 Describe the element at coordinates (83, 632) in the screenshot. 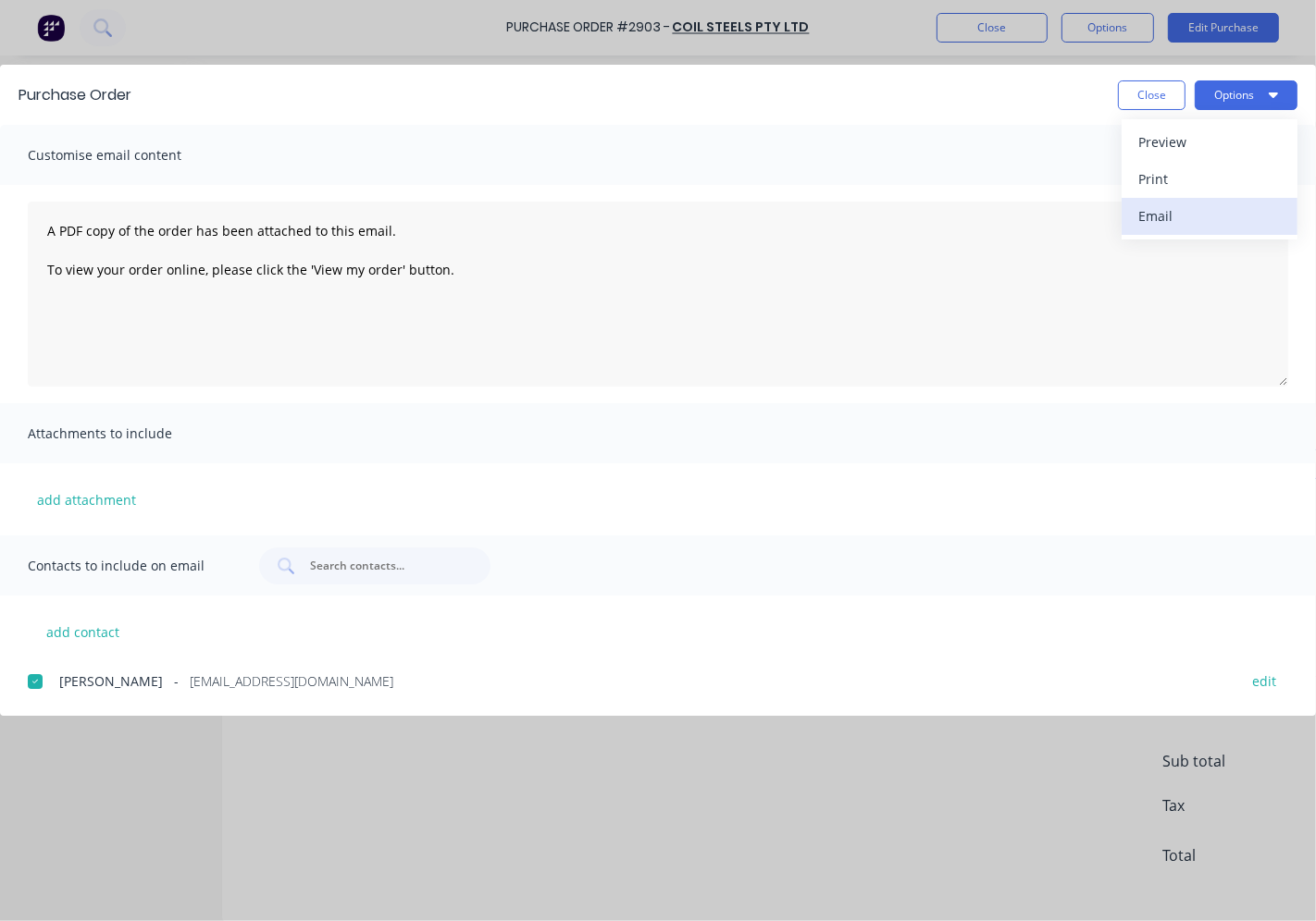

I see `button: add contact` at that location.